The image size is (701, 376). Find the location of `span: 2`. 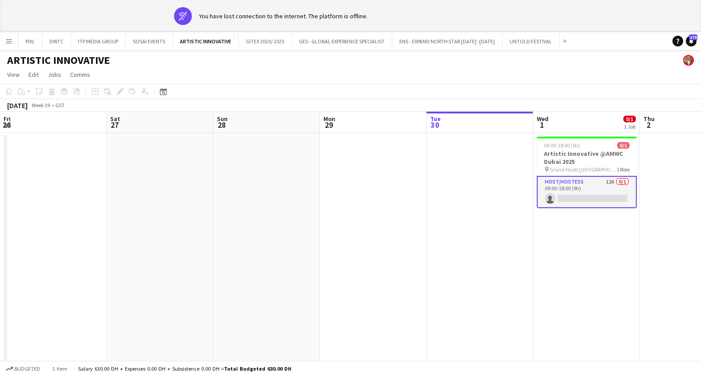

span: 2 is located at coordinates (649, 125).